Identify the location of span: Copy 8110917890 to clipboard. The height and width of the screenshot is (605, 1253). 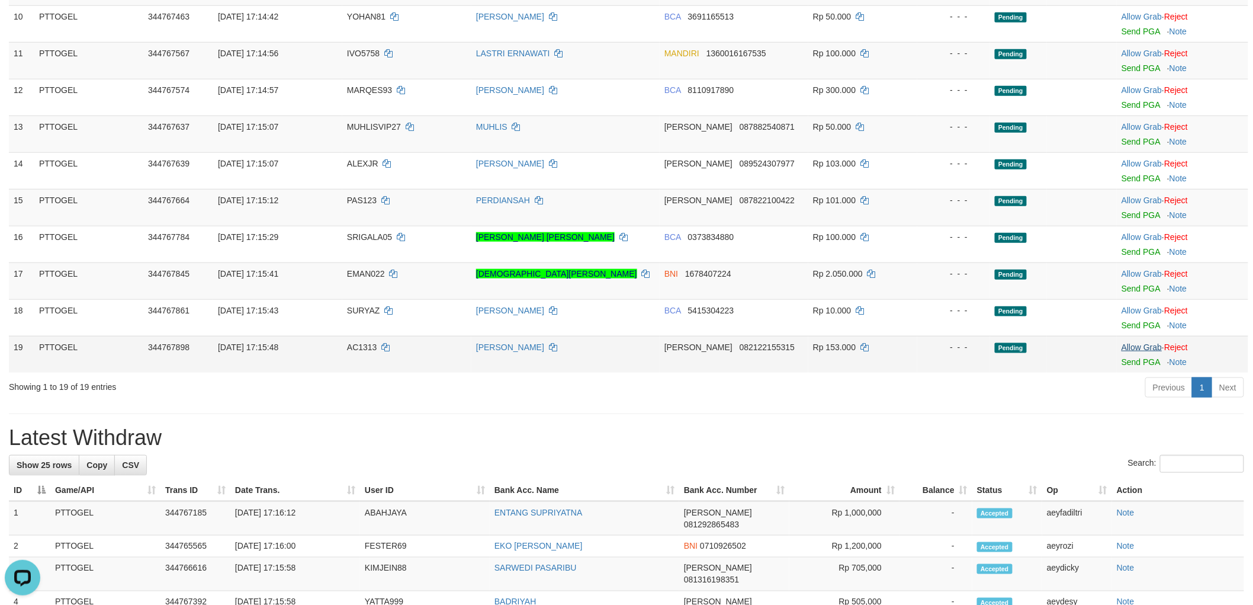
(711, 90).